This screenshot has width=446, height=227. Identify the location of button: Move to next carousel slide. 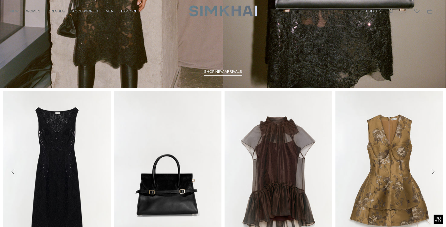
(433, 172).